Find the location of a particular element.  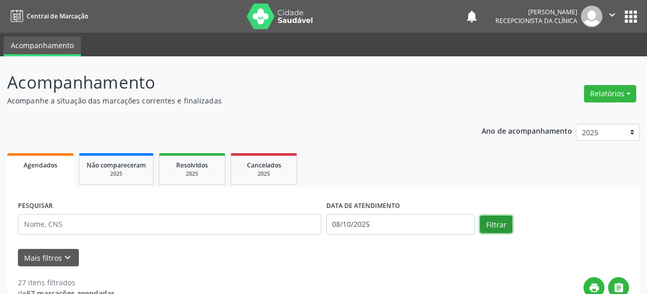

span: Agendados is located at coordinates (40, 165).